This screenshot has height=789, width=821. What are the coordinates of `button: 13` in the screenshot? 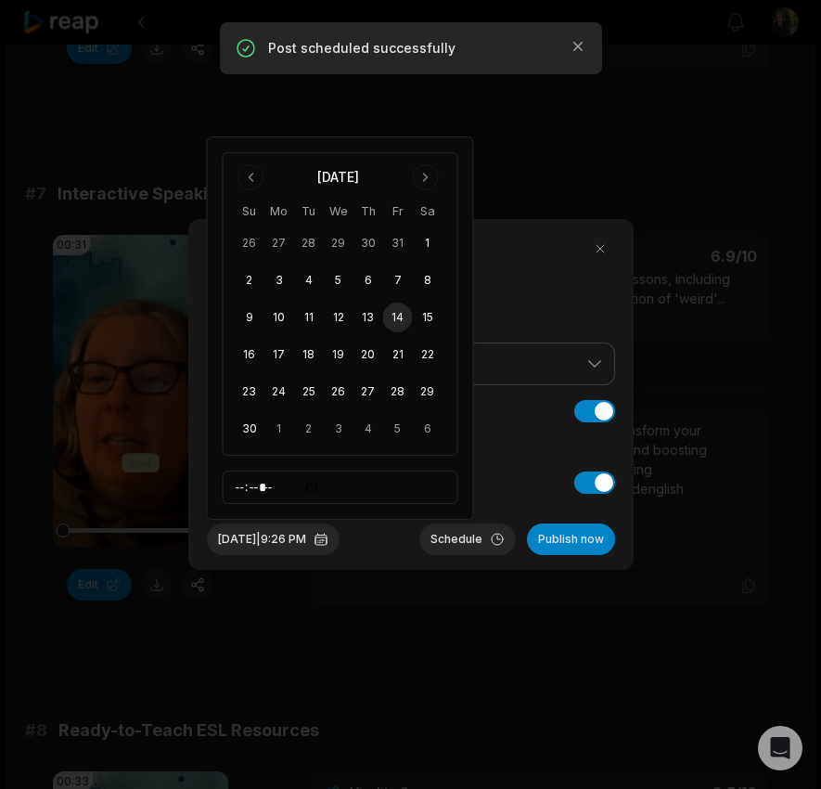 It's located at (368, 317).